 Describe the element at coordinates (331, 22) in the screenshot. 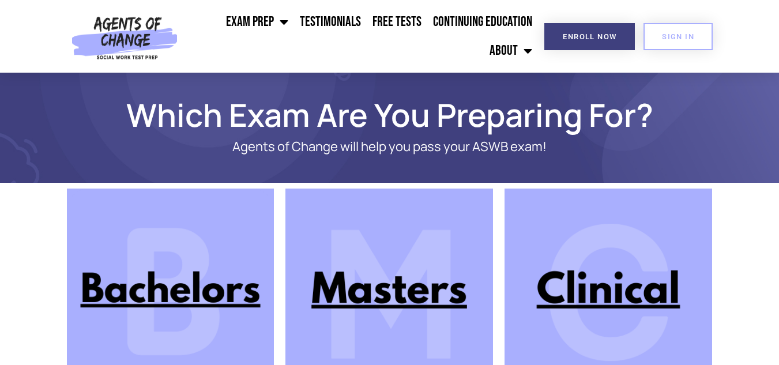

I see `a: Testimonials` at that location.